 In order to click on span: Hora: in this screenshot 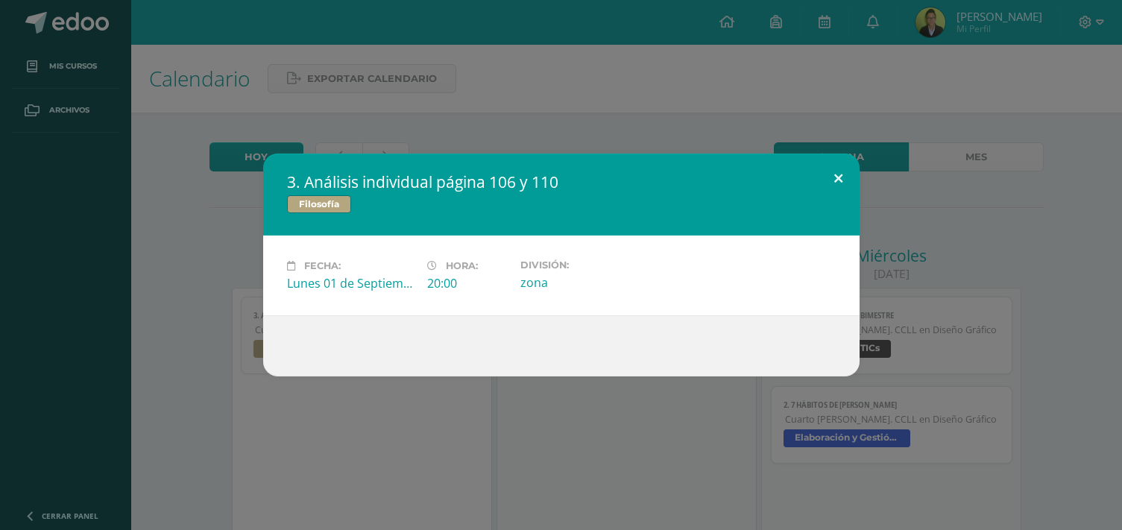, I will do `click(462, 266)`.